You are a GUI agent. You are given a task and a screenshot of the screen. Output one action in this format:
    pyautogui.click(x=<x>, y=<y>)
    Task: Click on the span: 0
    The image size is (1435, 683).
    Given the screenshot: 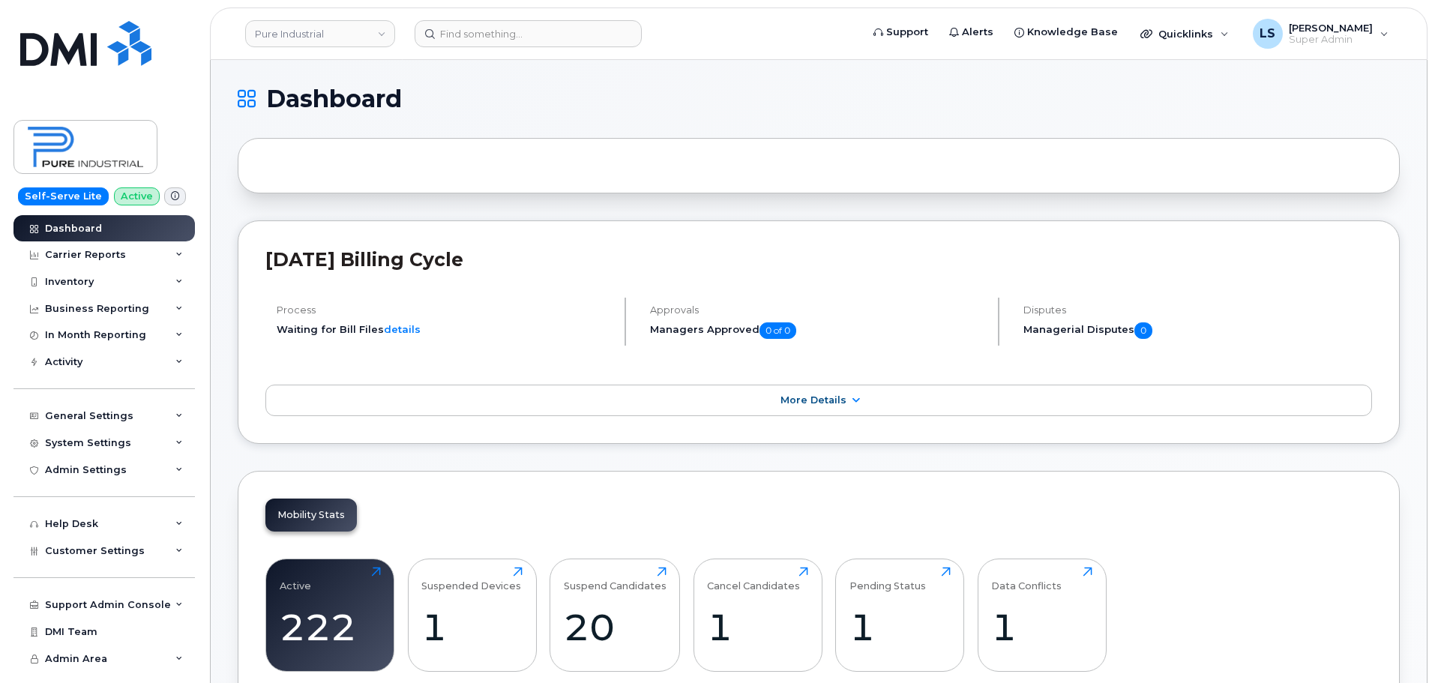 What is the action you would take?
    pyautogui.click(x=1143, y=331)
    